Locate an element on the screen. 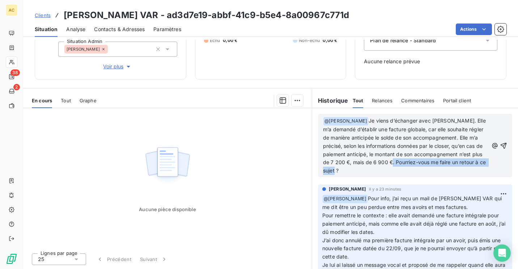 The width and height of the screenshot is (518, 269). span: Commentaires is located at coordinates (418, 101).